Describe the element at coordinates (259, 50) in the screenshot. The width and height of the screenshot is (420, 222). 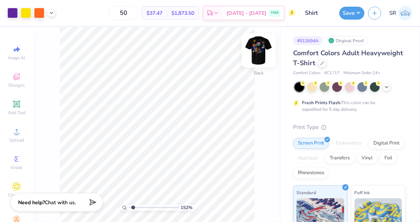
I see `img: Back` at that location.